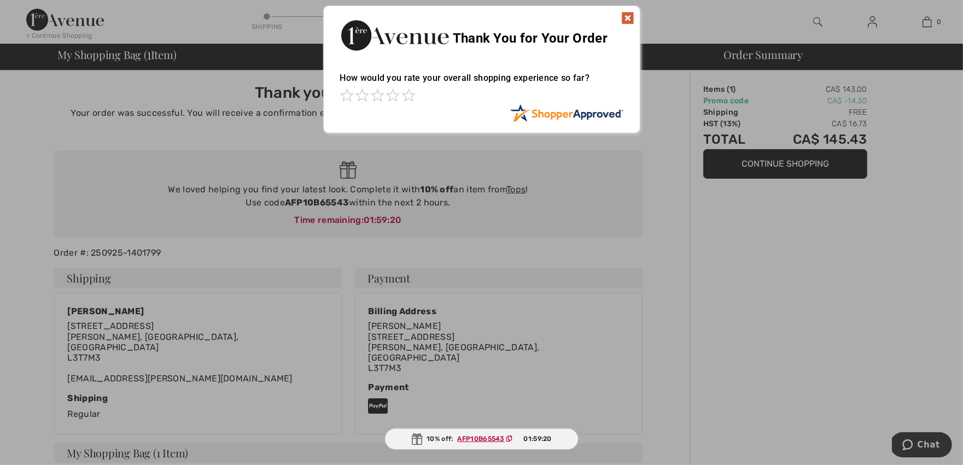  Describe the element at coordinates (482, 83) in the screenshot. I see `div: How would you rate your overall shopping experience so far?` at that location.